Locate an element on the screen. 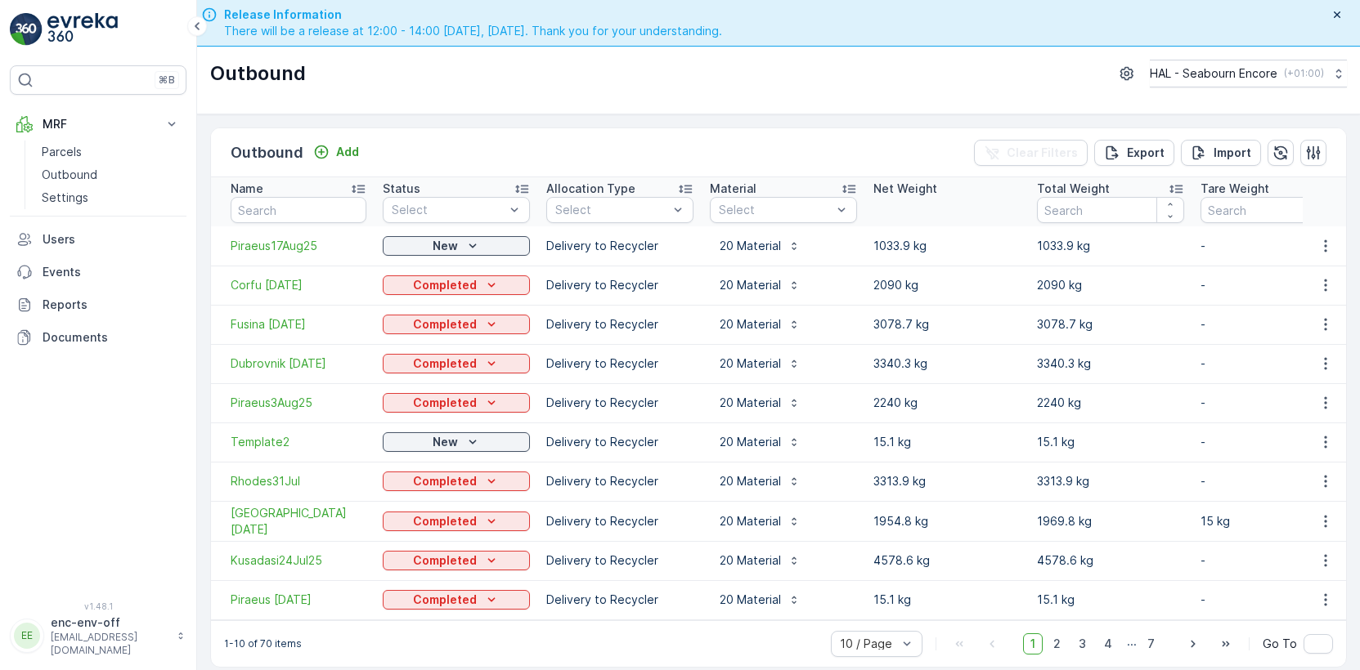  a: Documents is located at coordinates (98, 338).